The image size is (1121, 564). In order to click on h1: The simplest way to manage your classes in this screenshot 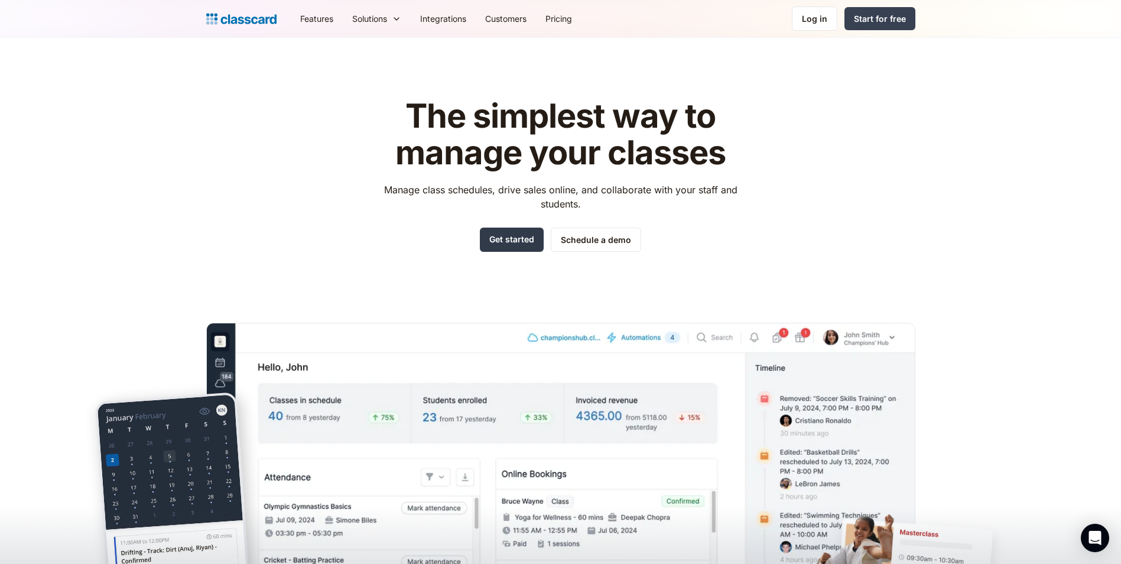, I will do `click(560, 134)`.